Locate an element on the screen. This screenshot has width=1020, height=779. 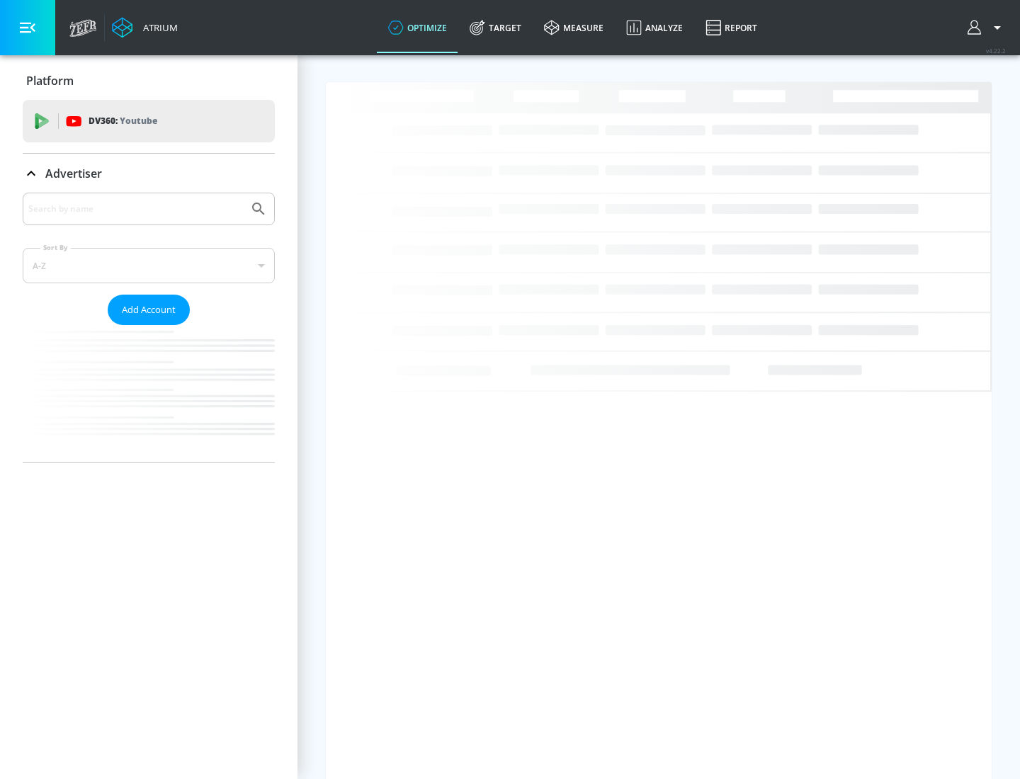
p: Platform is located at coordinates (50, 81).